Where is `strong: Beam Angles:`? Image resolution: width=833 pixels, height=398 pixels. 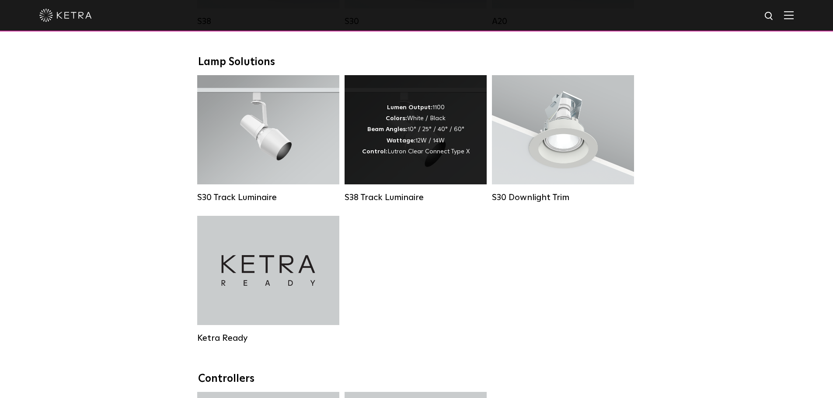
strong: Beam Angles: is located at coordinates (387, 129).